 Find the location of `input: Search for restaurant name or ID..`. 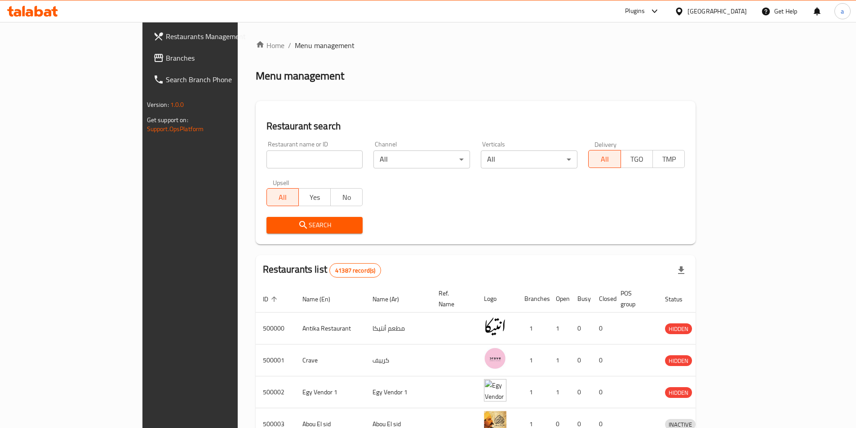

input: Search for restaurant name or ID.. is located at coordinates (314, 159).